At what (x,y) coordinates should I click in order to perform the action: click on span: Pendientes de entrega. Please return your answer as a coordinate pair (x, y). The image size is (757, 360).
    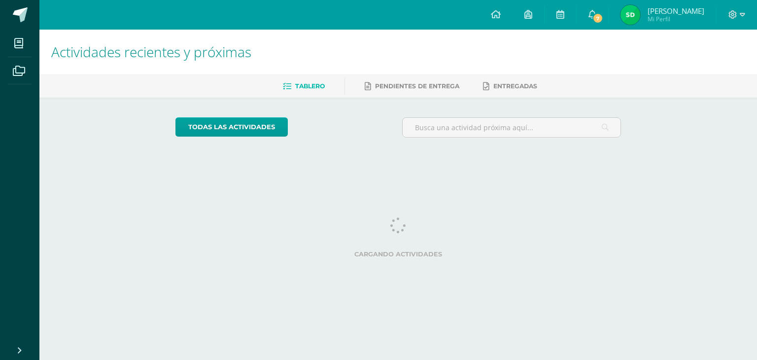
    Looking at the image, I should click on (417, 86).